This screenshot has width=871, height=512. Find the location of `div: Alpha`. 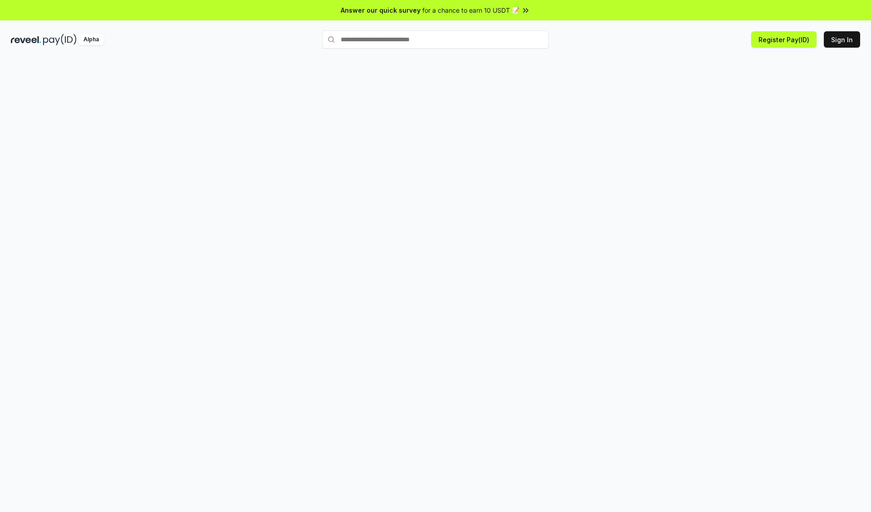

div: Alpha is located at coordinates (91, 39).